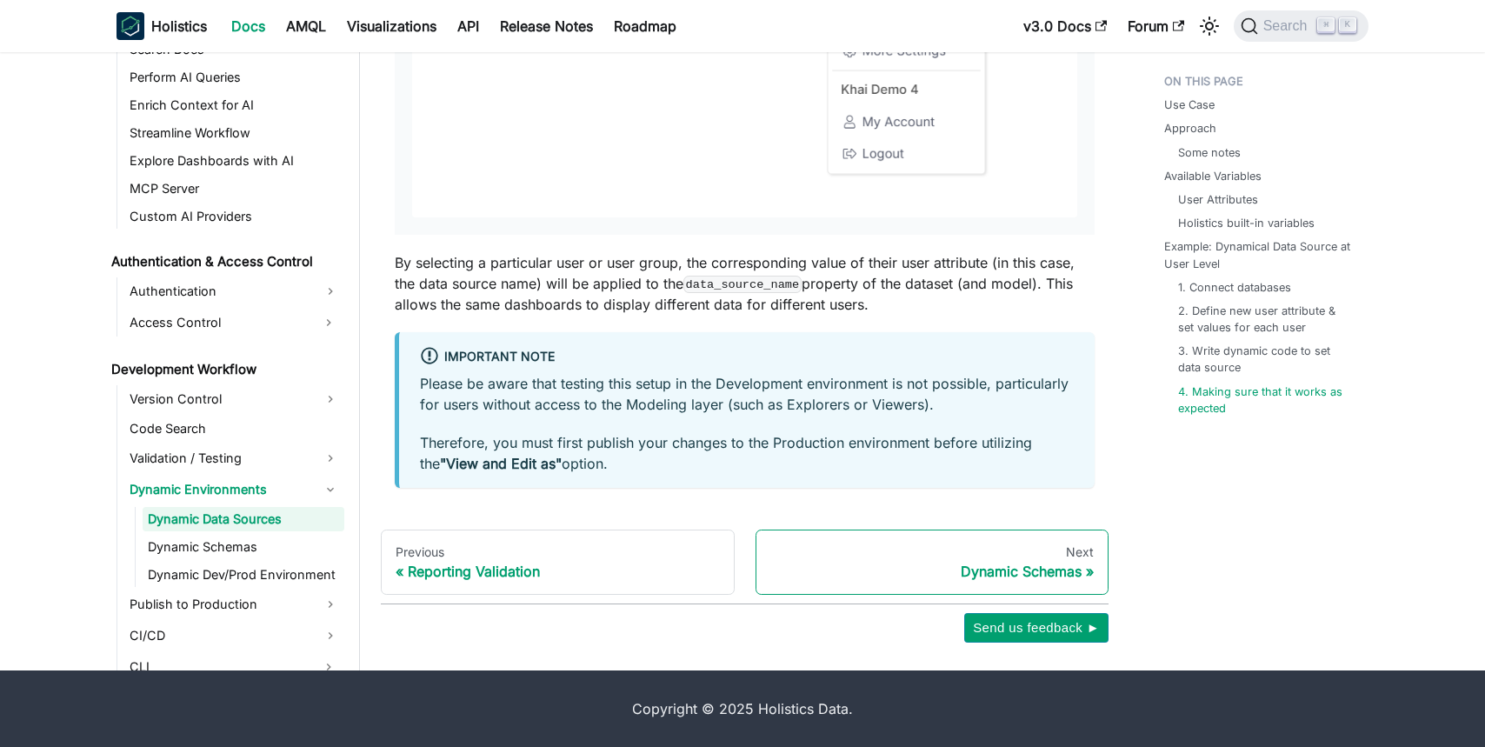 This screenshot has width=1485, height=747. I want to click on div: Next, so click(932, 552).